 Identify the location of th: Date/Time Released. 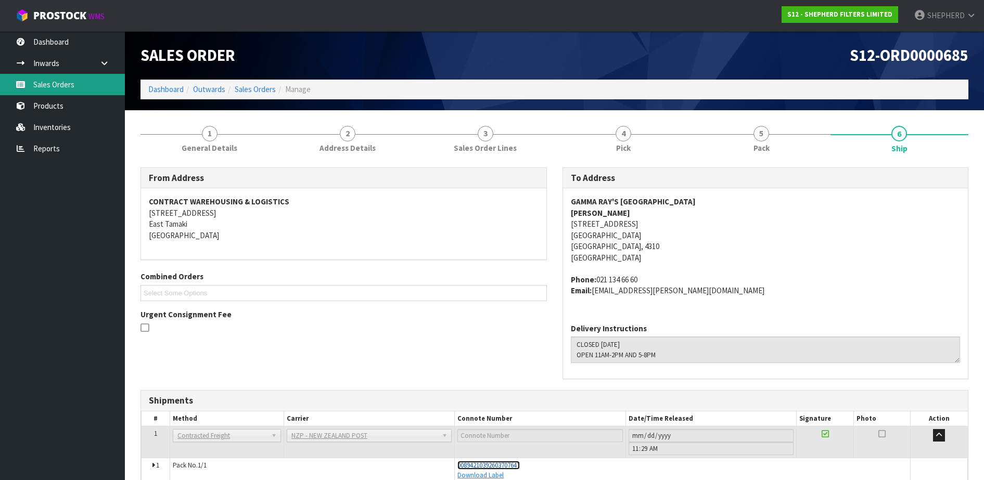
(711, 419).